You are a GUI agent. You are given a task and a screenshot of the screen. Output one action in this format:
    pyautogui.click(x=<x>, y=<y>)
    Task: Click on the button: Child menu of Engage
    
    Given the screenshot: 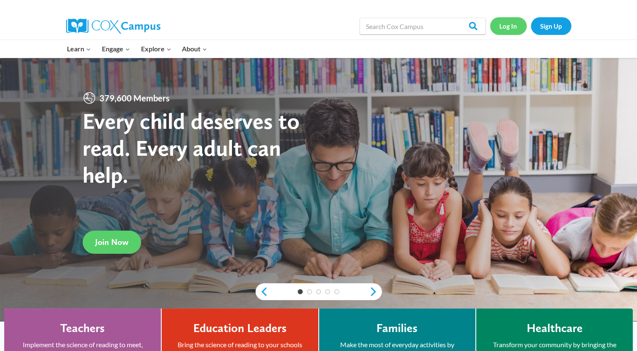 What is the action you would take?
    pyautogui.click(x=116, y=49)
    